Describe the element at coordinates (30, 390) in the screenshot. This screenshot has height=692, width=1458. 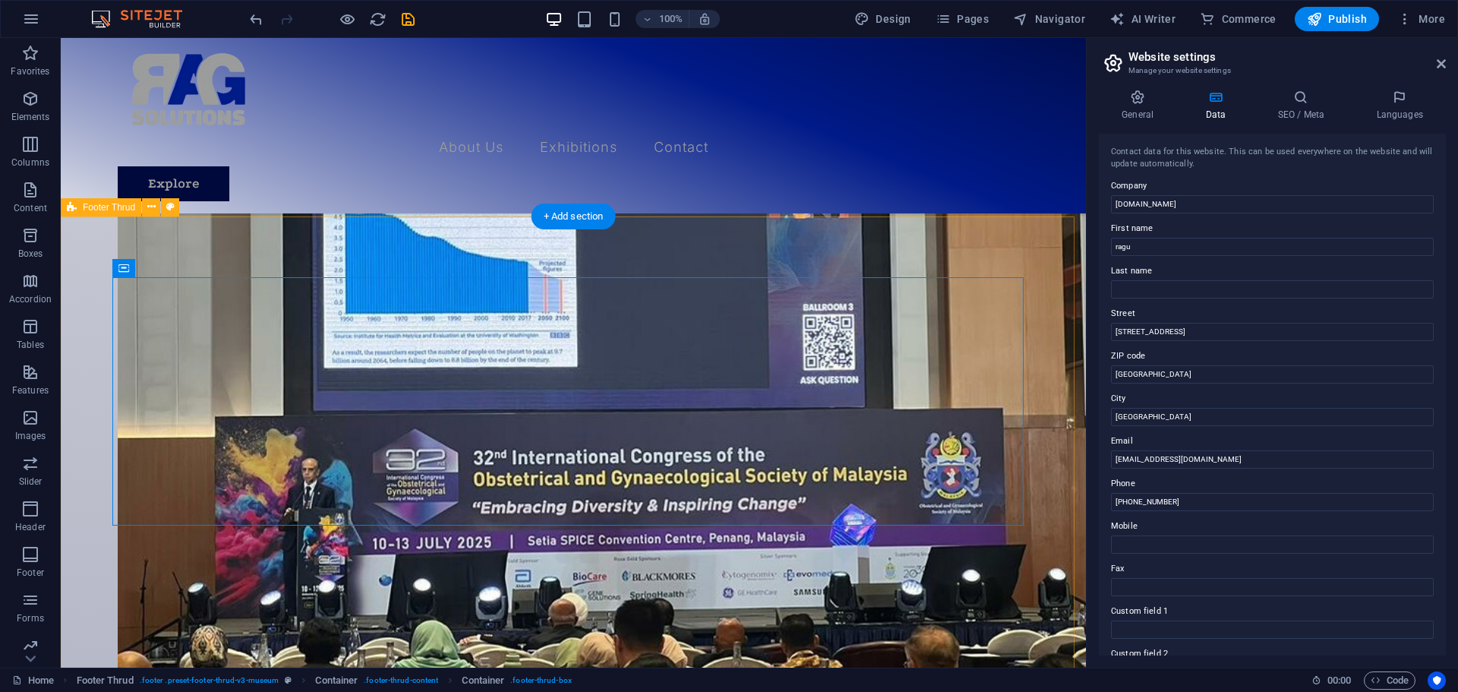
I see `p: Features` at that location.